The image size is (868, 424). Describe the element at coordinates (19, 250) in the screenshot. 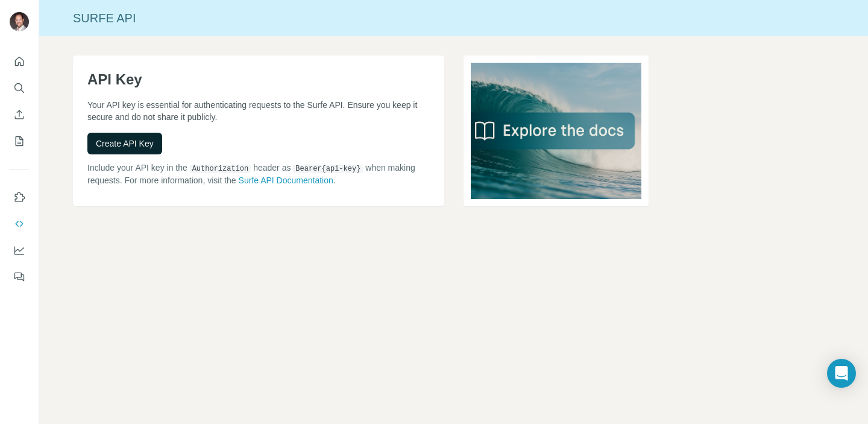

I see `button: Dashboard` at that location.